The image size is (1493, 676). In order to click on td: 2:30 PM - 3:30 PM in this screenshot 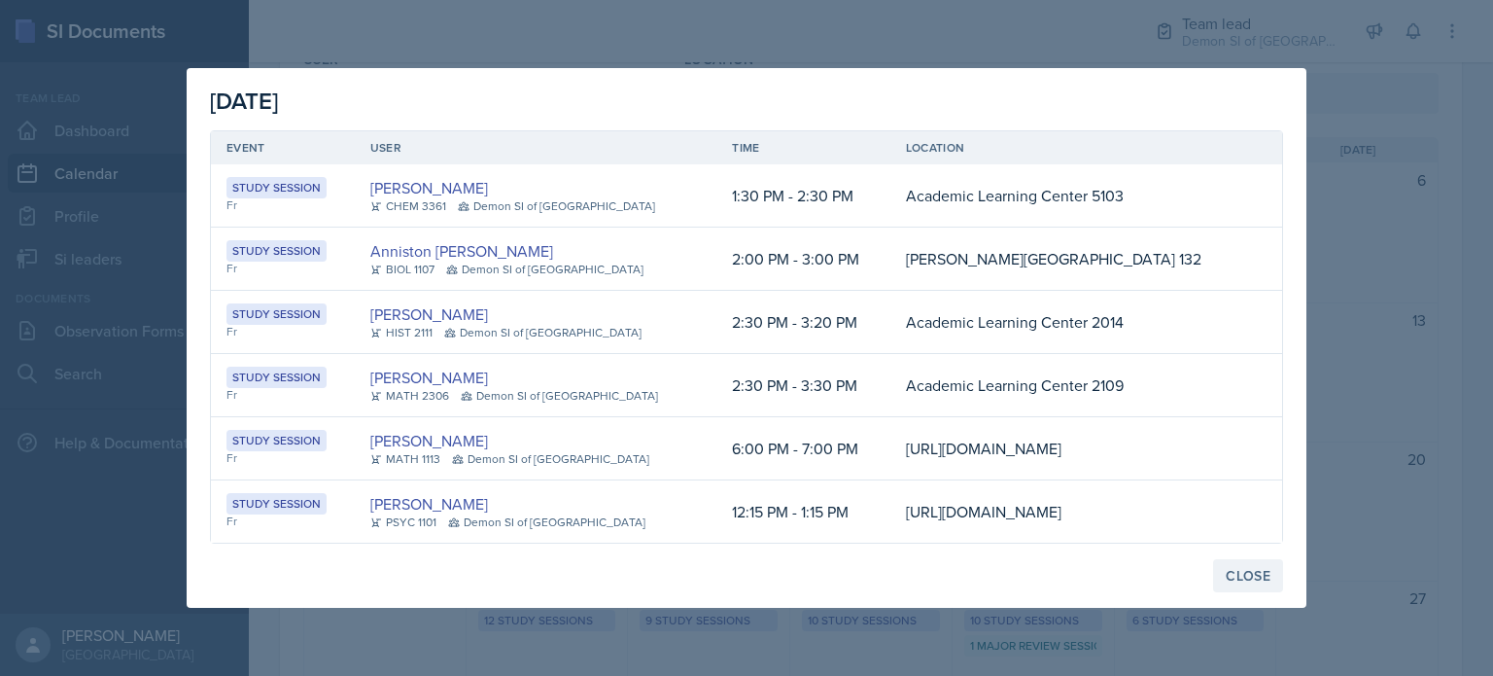, I will do `click(803, 385)`.